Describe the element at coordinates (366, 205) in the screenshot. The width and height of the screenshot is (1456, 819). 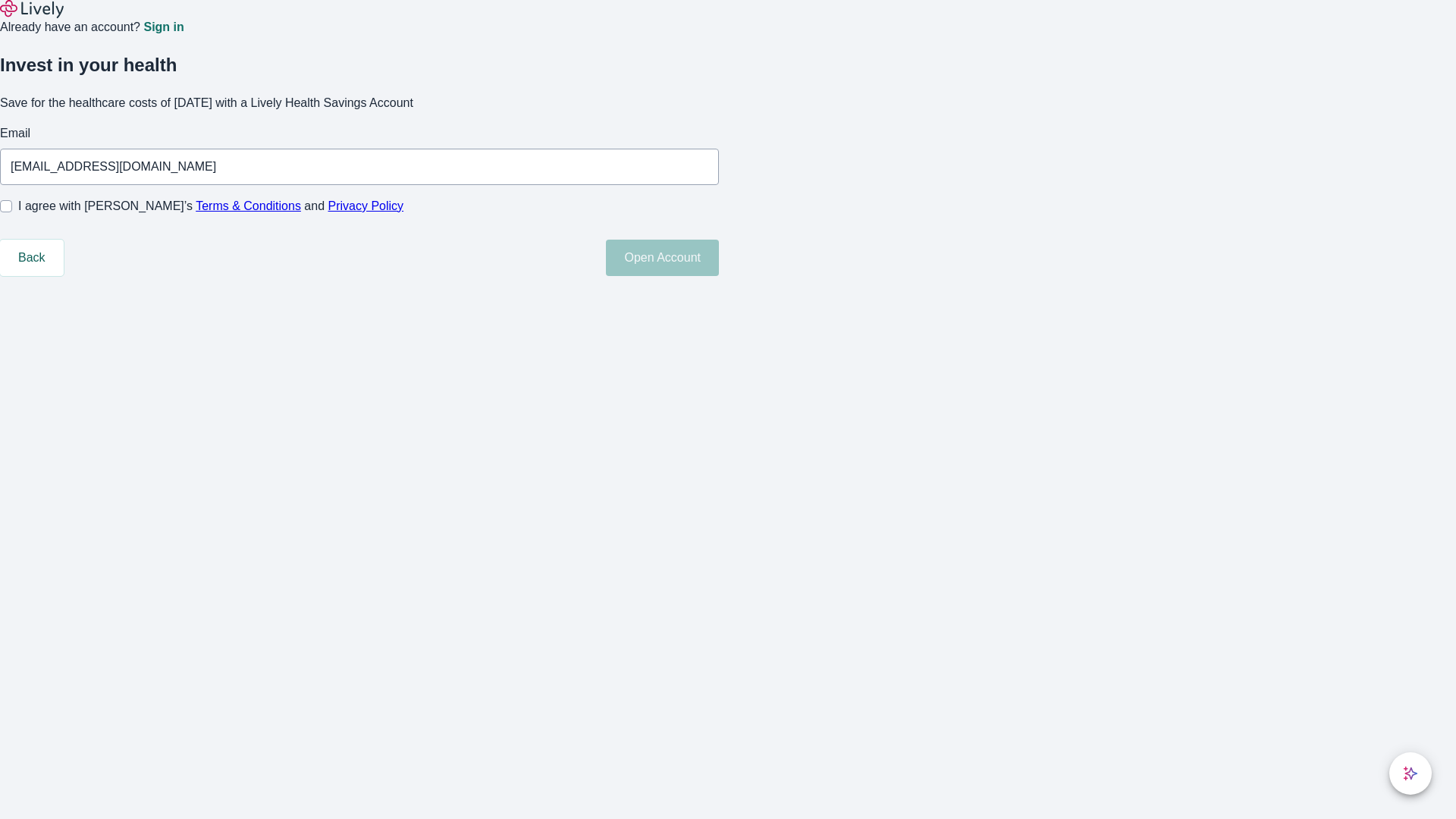
I see `a: Privacy Policy` at that location.